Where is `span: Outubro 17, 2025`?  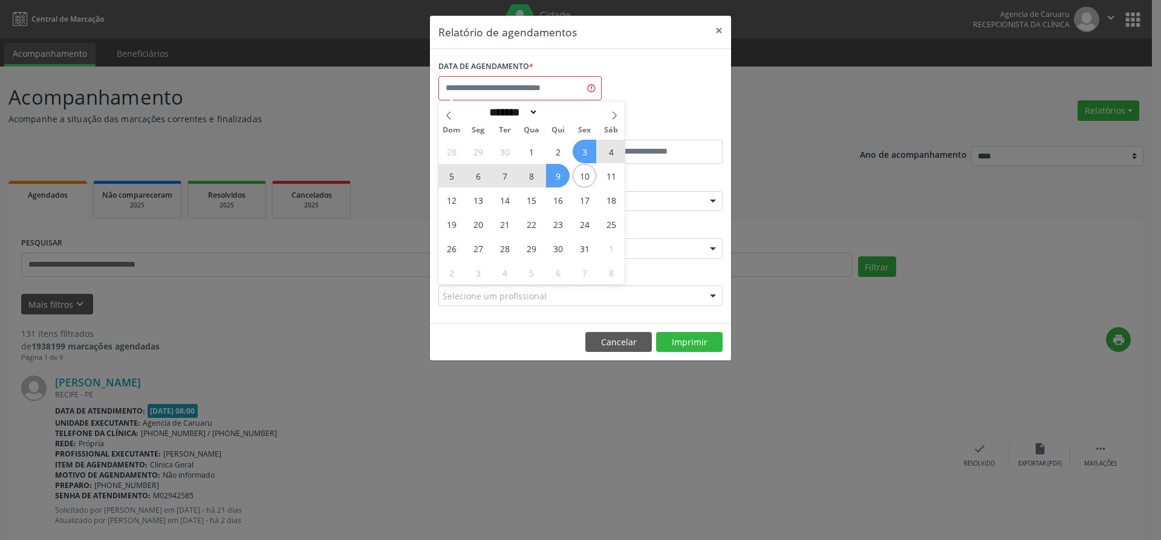
span: Outubro 17, 2025 is located at coordinates (584, 199).